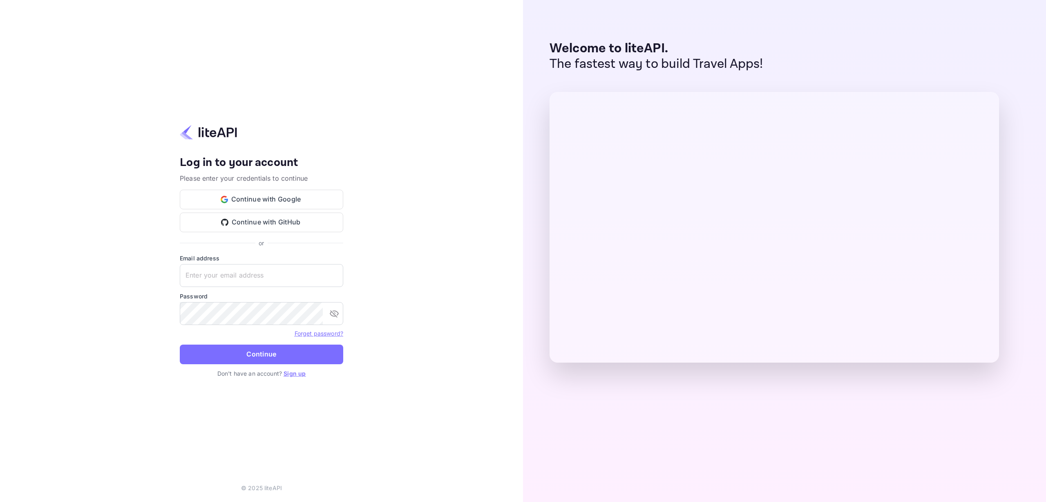 Image resolution: width=1046 pixels, height=502 pixels. I want to click on p: Don't have an account?, so click(262, 373).